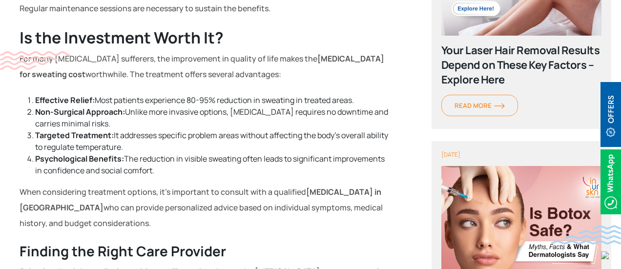  Describe the element at coordinates (65, 100) in the screenshot. I see `strong: Effective Relief:` at that location.